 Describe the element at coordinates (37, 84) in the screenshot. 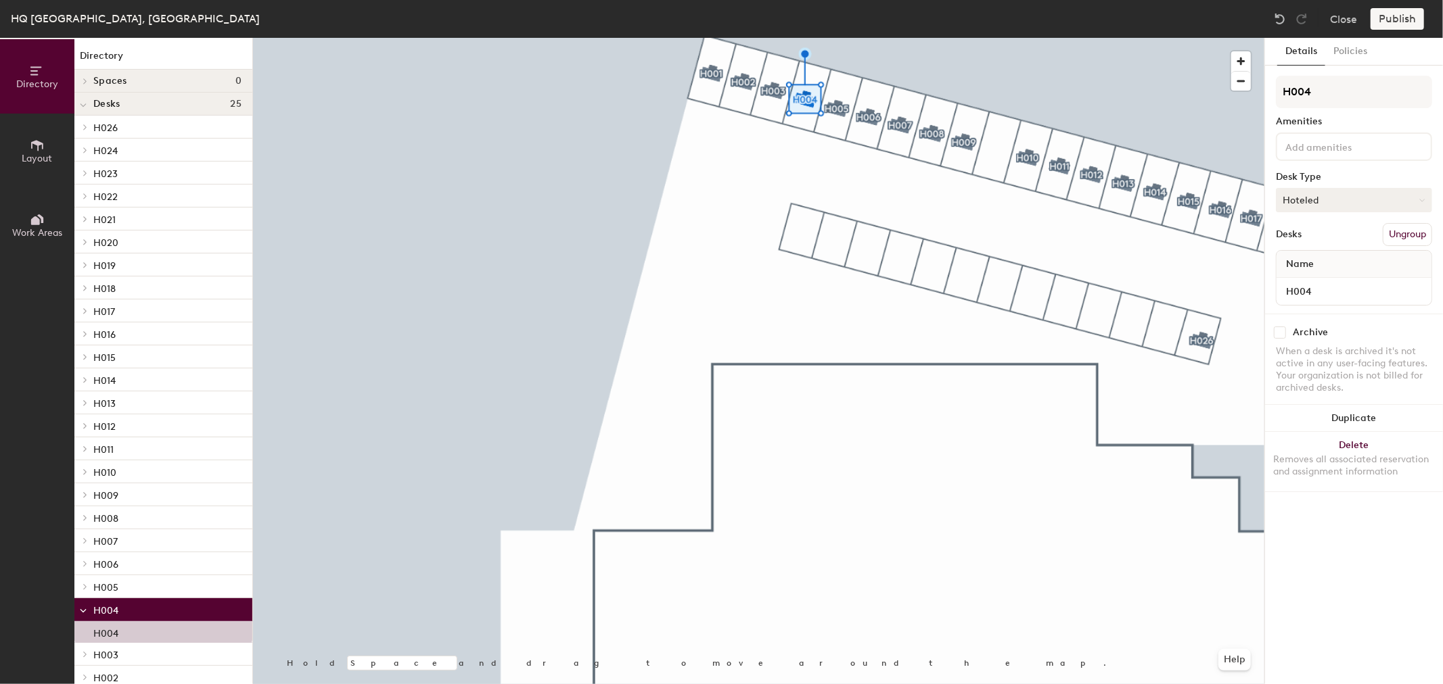

I see `span: Directory` at that location.